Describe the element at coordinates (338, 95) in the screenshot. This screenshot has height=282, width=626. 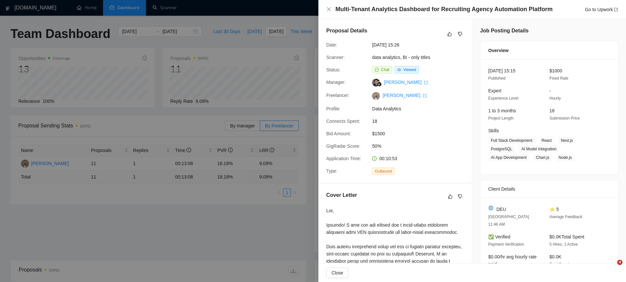
I see `span: Freelancer:` at that location.